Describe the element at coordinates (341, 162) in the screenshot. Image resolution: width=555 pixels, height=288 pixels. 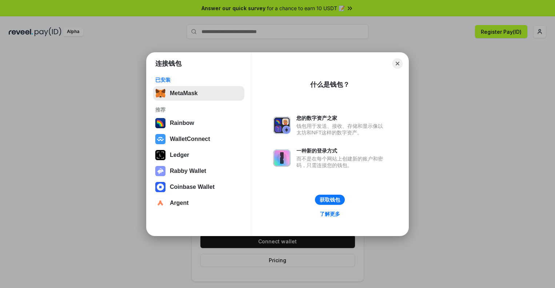
I see `div: 而不是在每个网站上创建新的账户和密码，只需连接您的钱包。` at that location.